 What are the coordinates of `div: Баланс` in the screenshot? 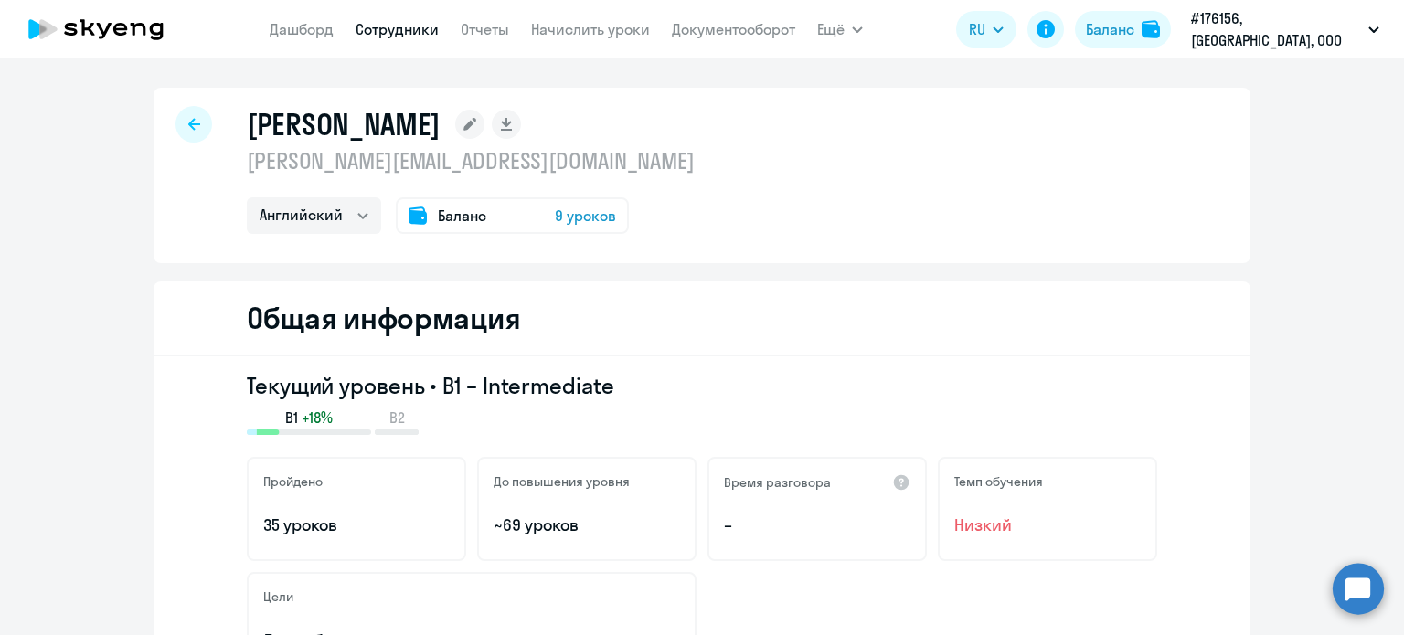 It's located at (1110, 29).